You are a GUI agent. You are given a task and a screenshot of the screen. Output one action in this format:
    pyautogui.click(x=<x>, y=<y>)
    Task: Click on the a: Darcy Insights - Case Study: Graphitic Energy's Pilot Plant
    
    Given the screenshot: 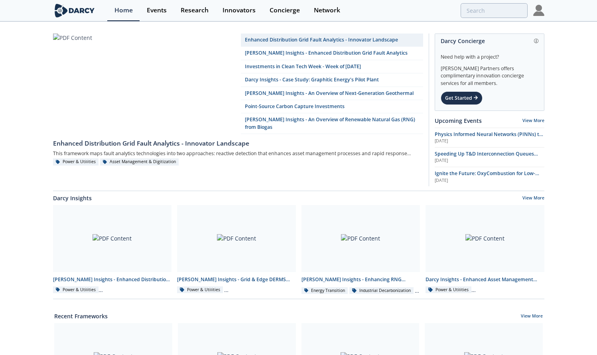 What is the action you would take?
    pyautogui.click(x=332, y=80)
    